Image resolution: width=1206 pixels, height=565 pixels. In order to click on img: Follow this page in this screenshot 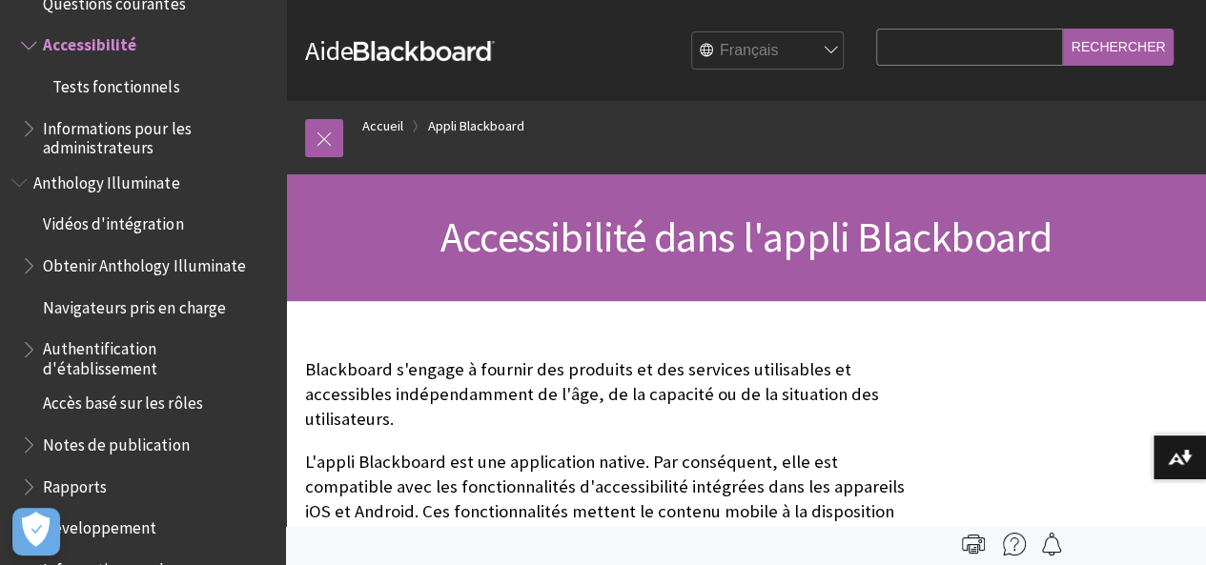, I will do `click(1051, 544)`.